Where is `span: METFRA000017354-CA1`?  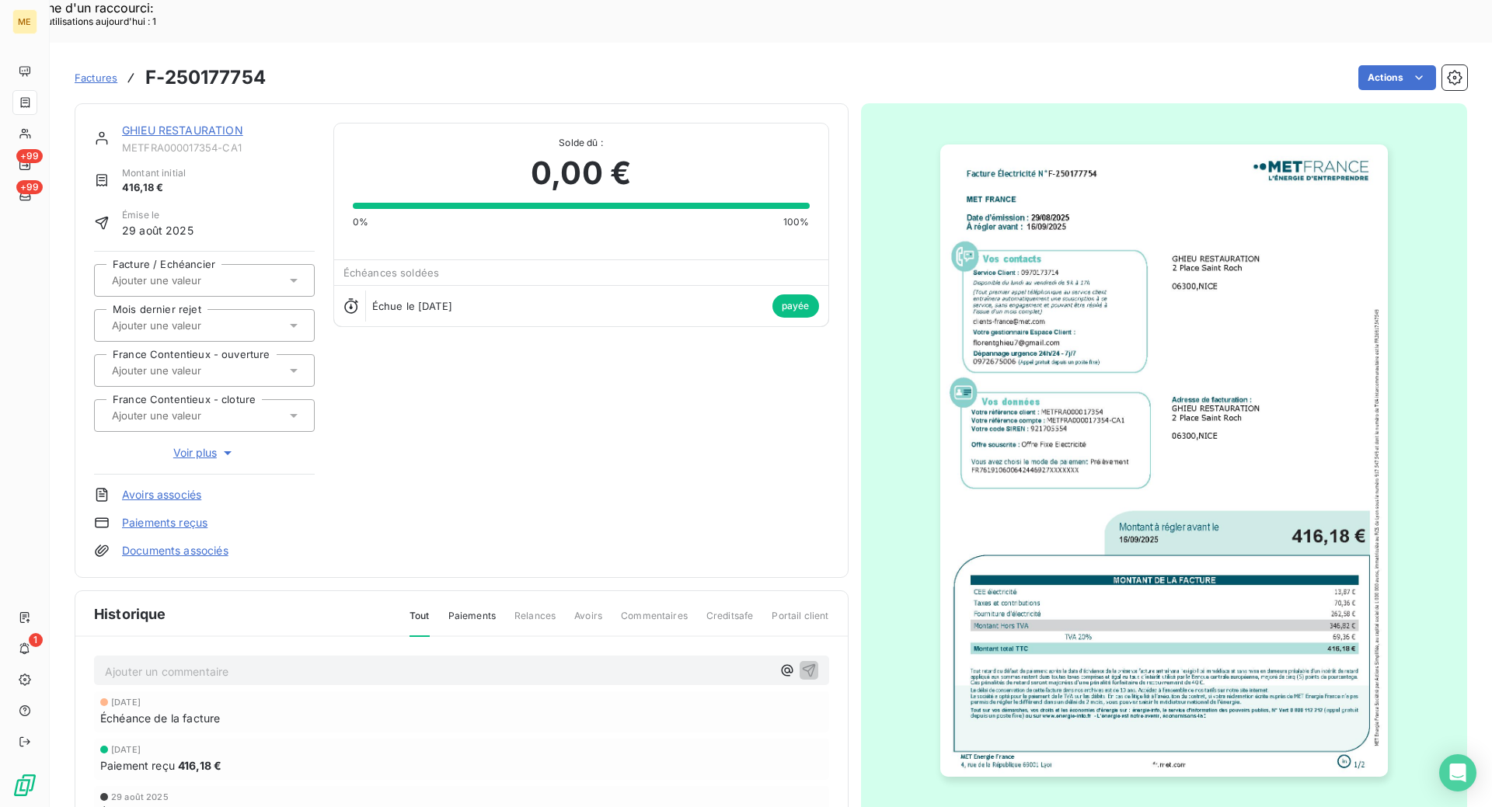 span: METFRA000017354-CA1 is located at coordinates (218, 148).